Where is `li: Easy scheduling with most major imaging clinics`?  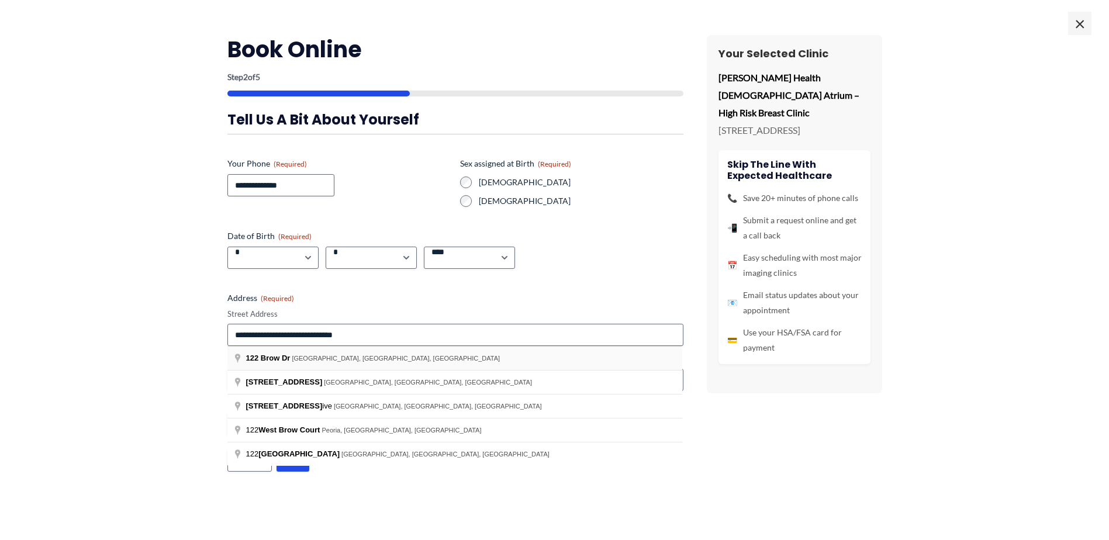
li: Easy scheduling with most major imaging clinics is located at coordinates (794, 265).